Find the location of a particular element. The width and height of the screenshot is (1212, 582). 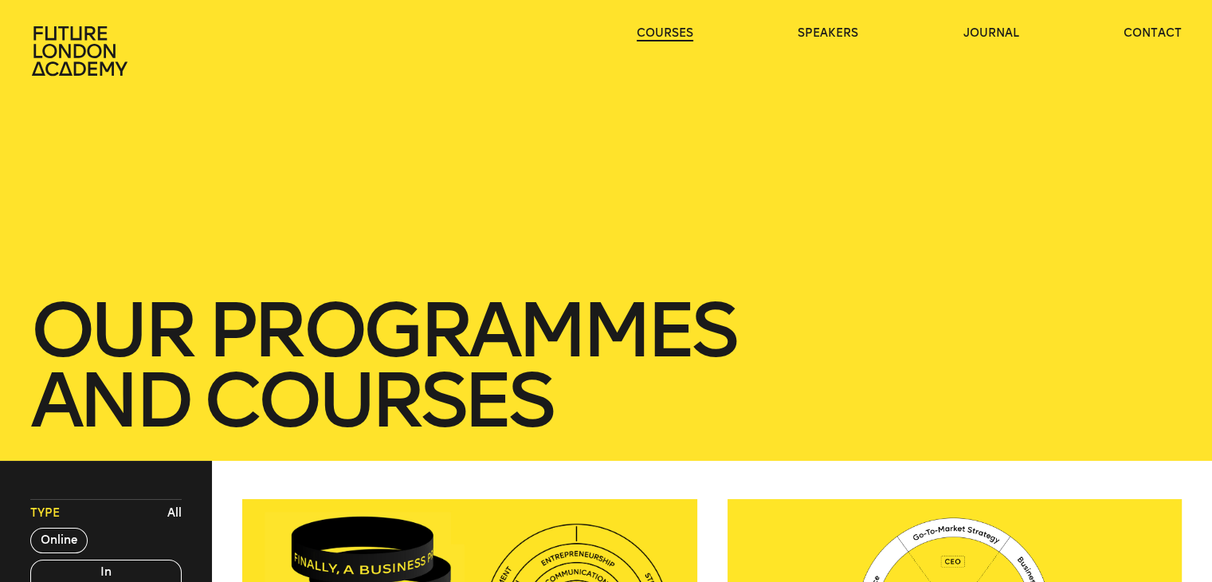

button: Online is located at coordinates (59, 540).